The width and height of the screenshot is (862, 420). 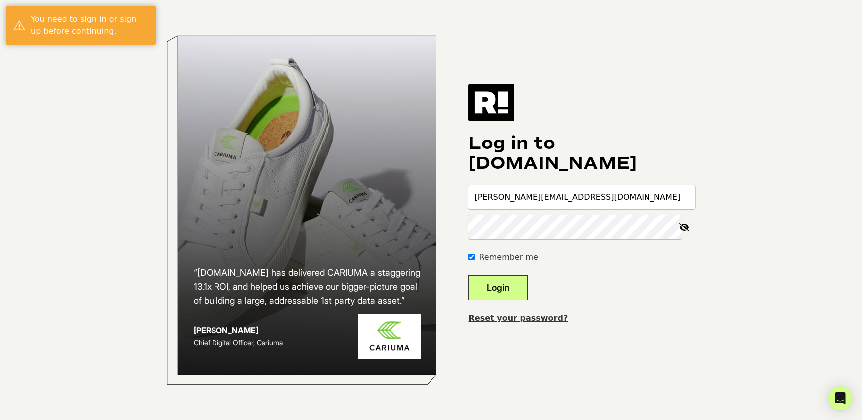 What do you see at coordinates (508, 257) in the screenshot?
I see `label: Remember me` at bounding box center [508, 257].